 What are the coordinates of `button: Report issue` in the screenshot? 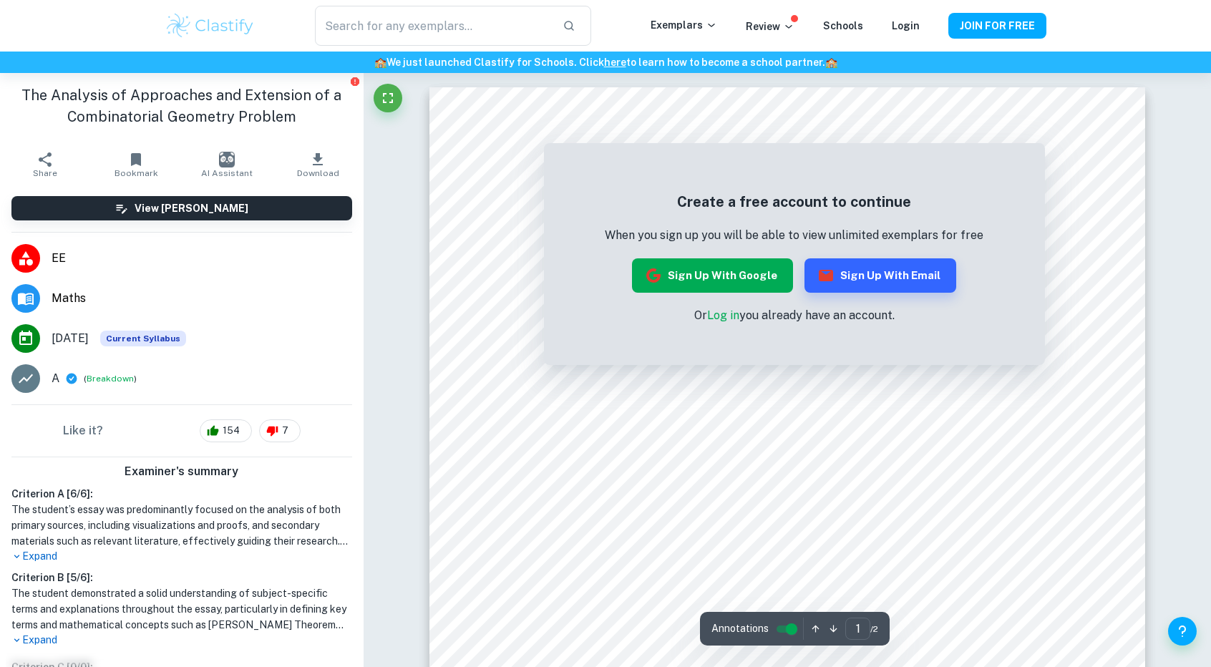 It's located at (355, 81).